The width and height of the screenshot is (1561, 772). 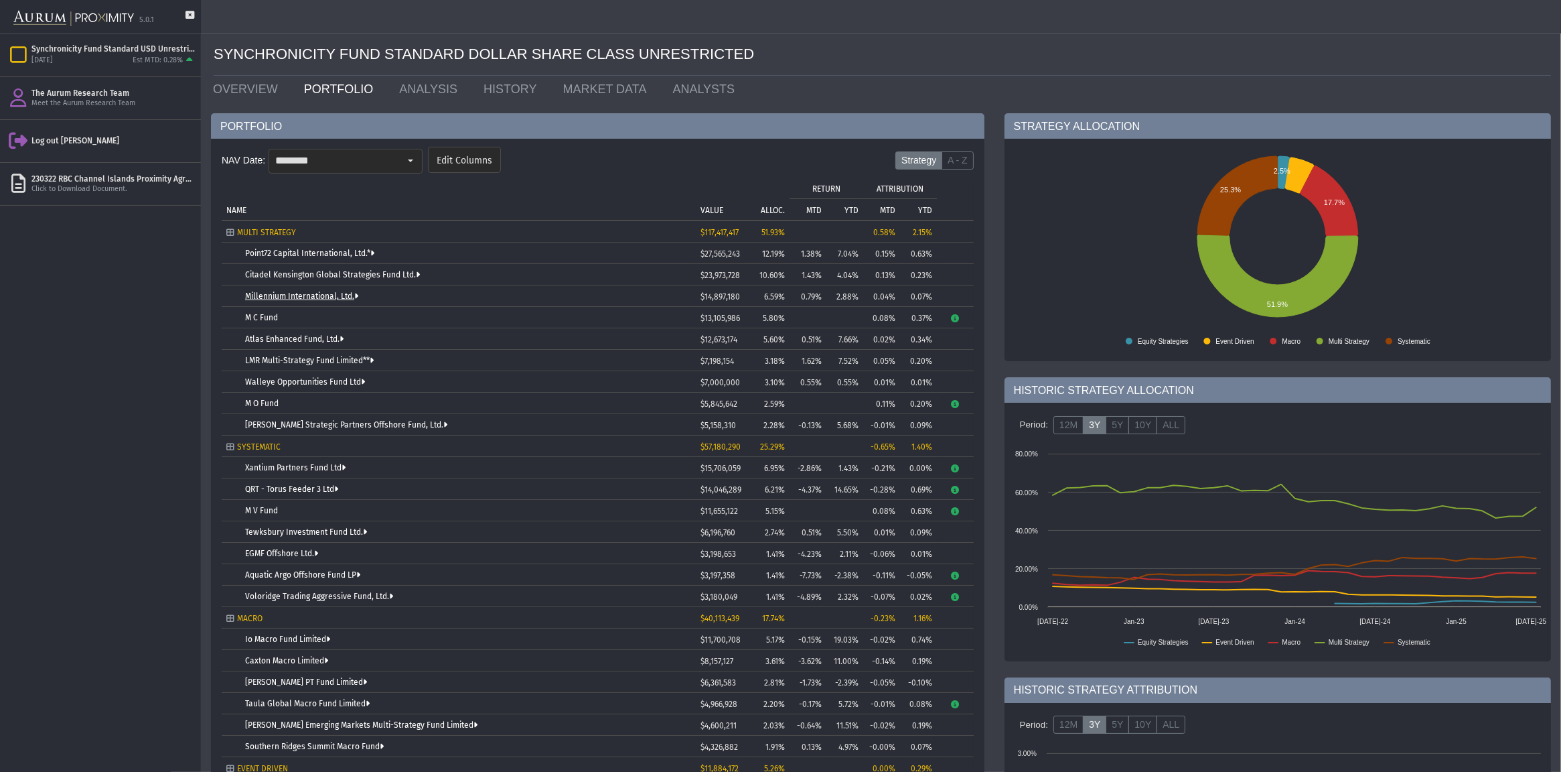 What do you see at coordinates (774, 725) in the screenshot?
I see `span: 2.03%` at bounding box center [774, 725].